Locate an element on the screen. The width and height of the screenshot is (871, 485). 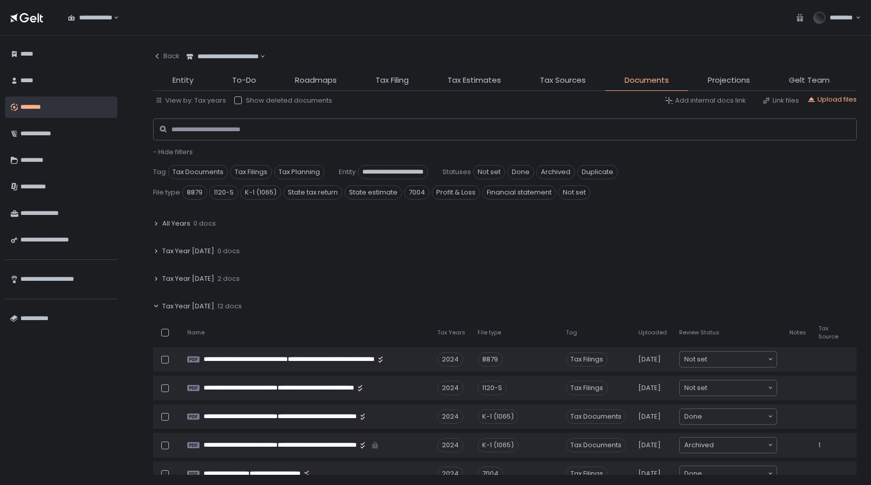
span: Tax Planning is located at coordinates (299, 172).